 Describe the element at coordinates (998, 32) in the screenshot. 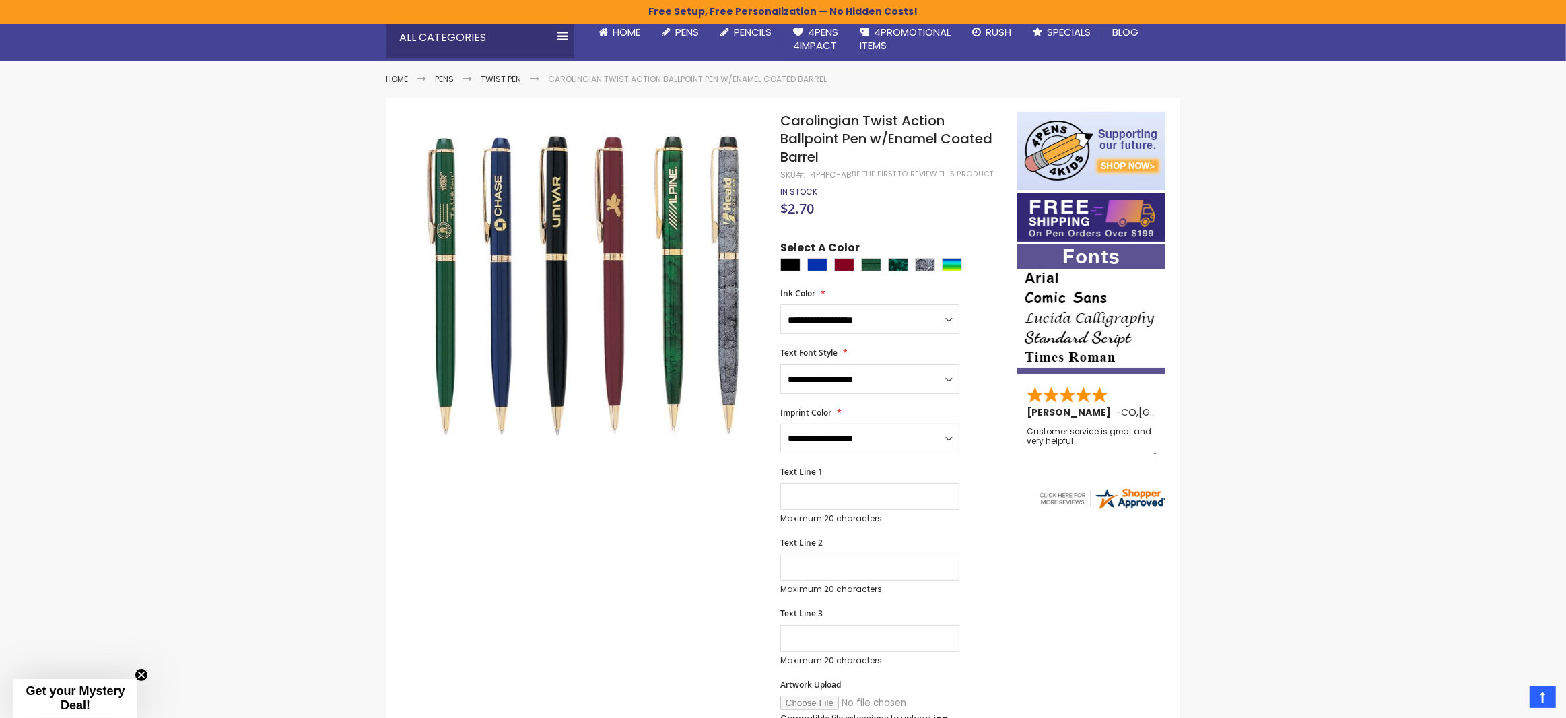

I see `span: Rush` at that location.